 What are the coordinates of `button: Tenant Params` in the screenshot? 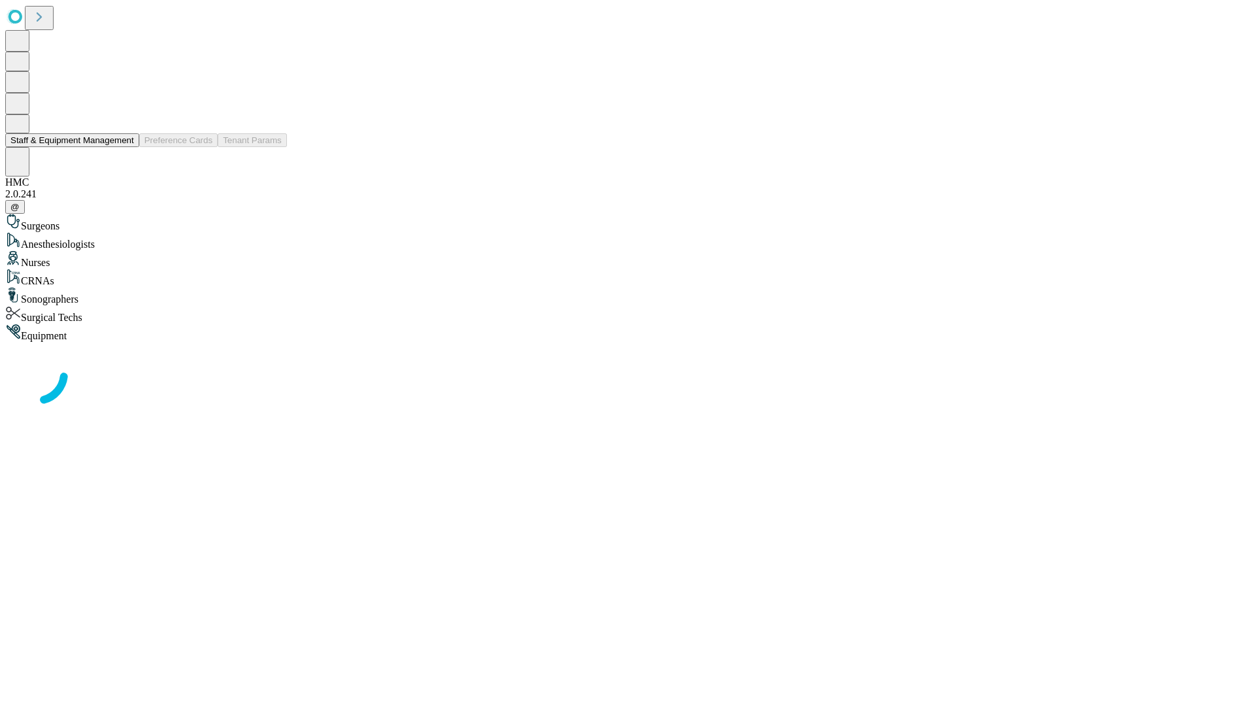 It's located at (252, 140).